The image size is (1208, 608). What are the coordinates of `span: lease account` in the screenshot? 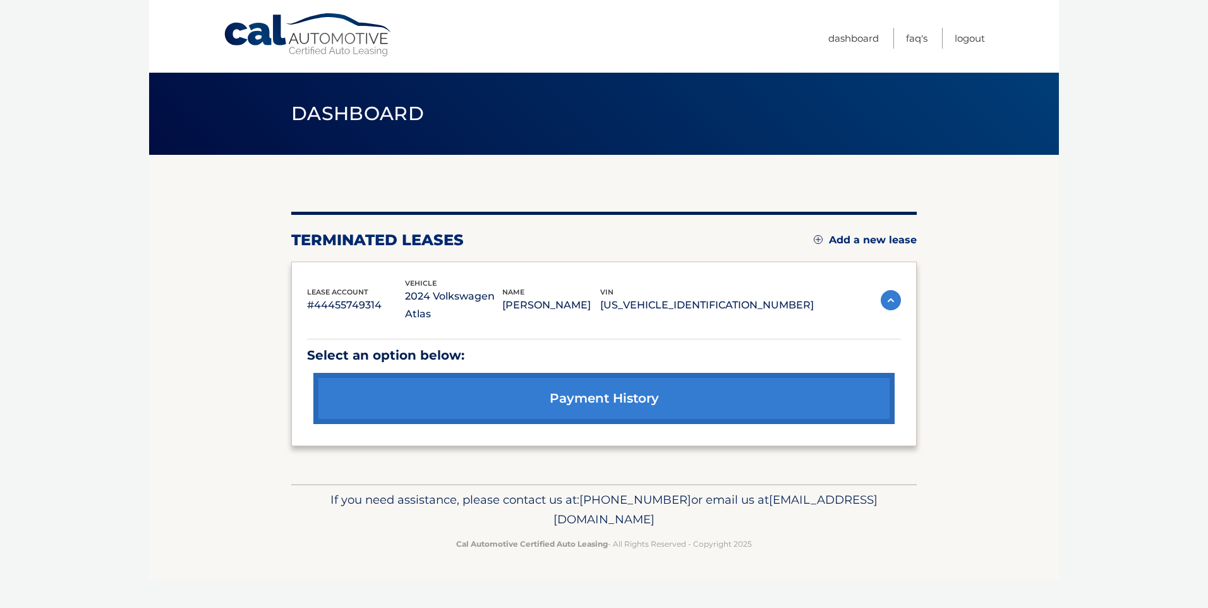 It's located at (337, 292).